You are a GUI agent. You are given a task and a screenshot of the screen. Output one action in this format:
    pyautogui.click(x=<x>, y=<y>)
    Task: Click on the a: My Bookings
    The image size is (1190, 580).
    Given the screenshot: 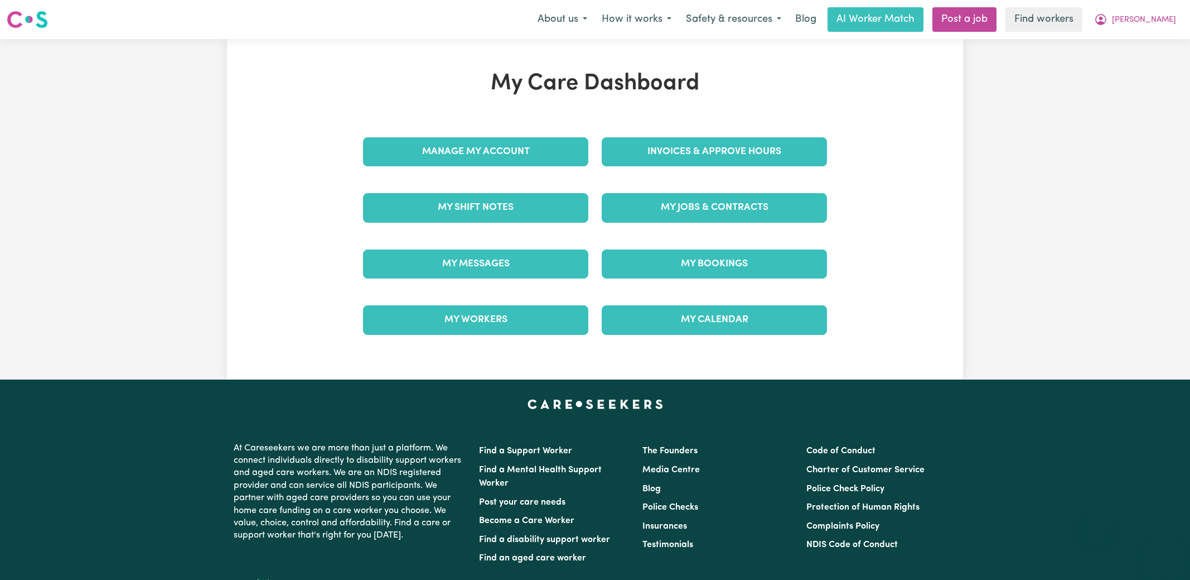 What is the action you would take?
    pyautogui.click(x=715, y=264)
    